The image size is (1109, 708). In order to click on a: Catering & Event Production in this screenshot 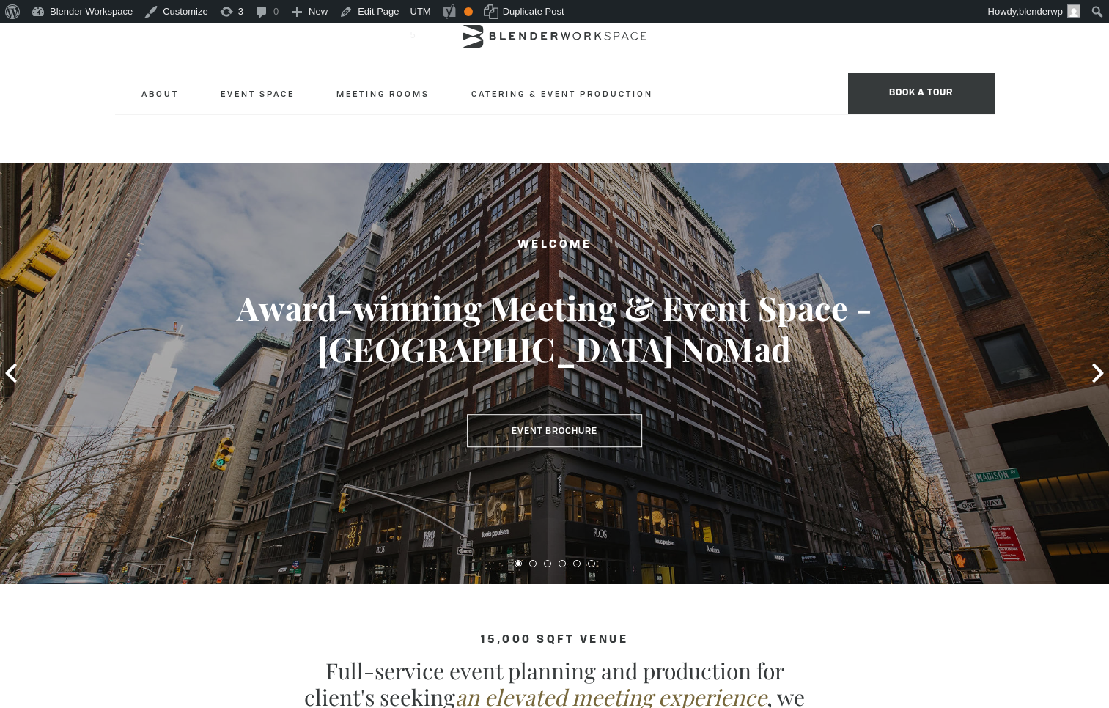, I will do `click(562, 93)`.